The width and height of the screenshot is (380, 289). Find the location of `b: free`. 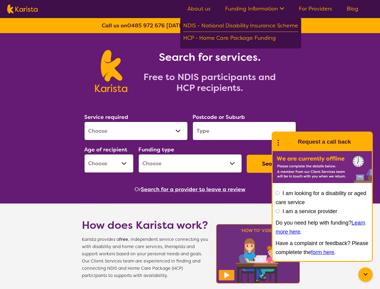

b: free is located at coordinates (124, 239).